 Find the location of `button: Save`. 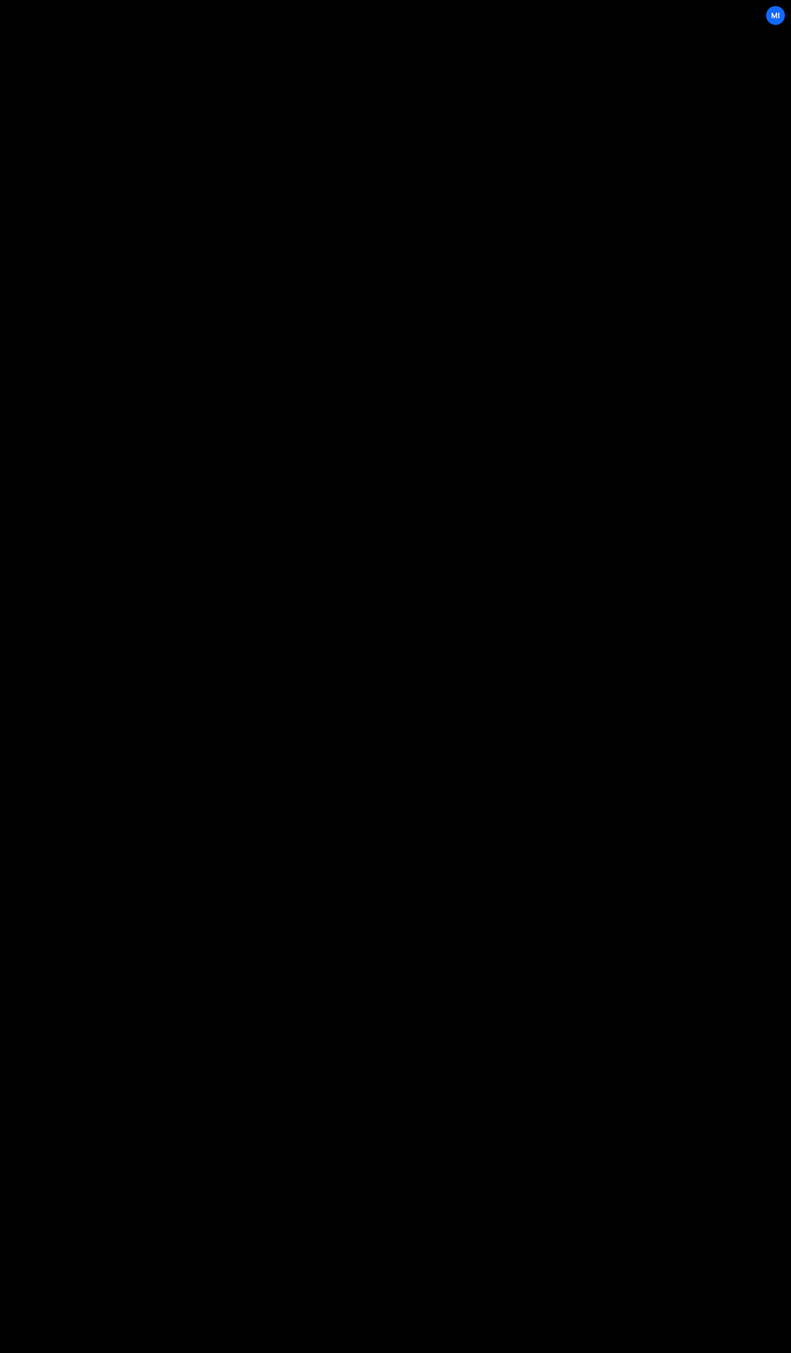

button: Save is located at coordinates (745, 81).